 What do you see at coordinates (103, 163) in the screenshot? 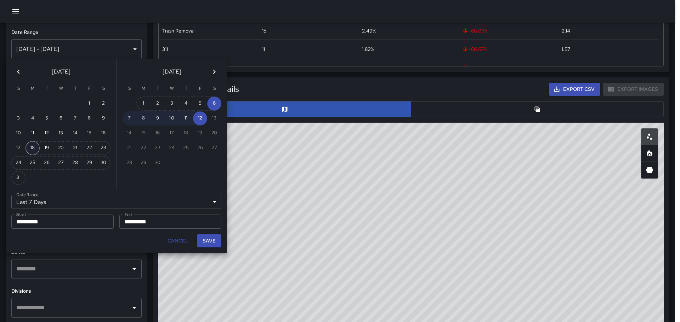
I see `button: 30` at bounding box center [103, 163].